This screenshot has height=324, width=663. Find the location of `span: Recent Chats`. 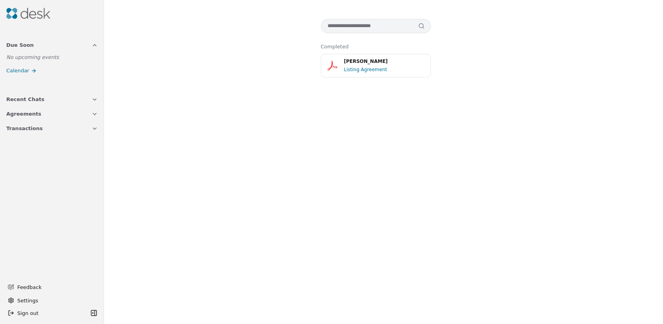

span: Recent Chats is located at coordinates (25, 99).